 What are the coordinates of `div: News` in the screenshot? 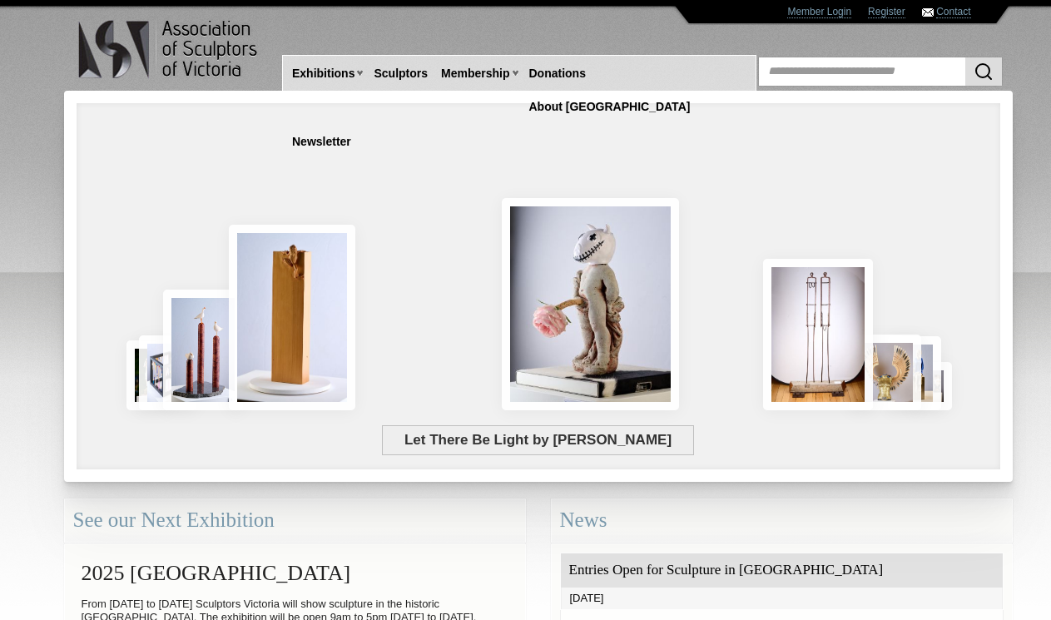 It's located at (781, 520).